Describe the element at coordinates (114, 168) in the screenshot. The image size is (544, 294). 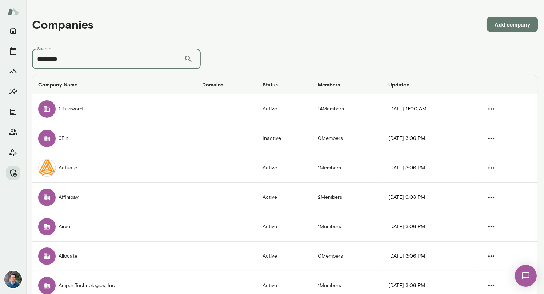
I see `td: Actuate` at that location.